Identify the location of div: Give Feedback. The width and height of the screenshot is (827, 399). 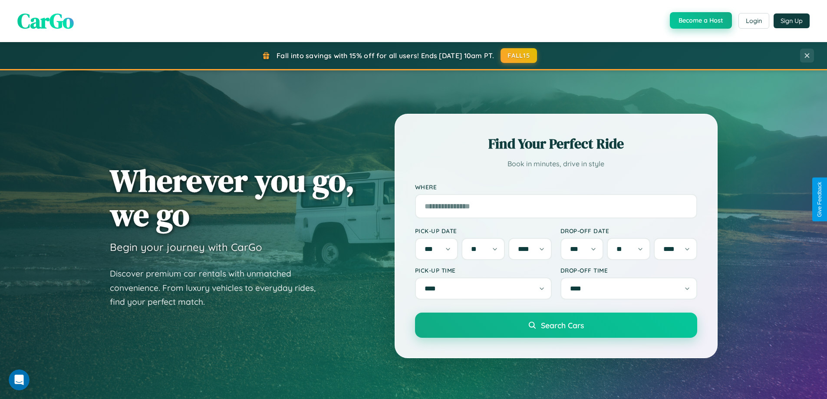
(819, 199).